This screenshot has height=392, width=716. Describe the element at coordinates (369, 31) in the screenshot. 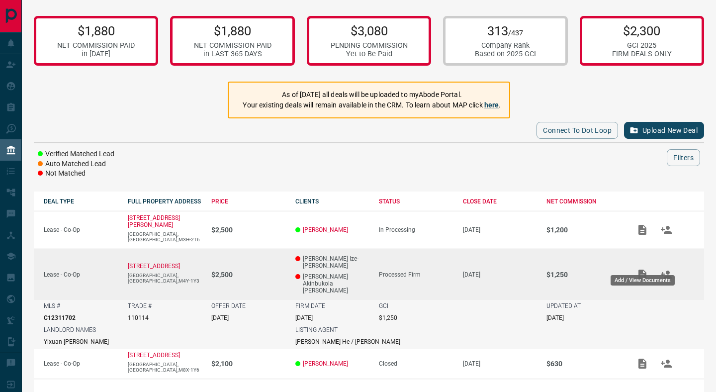

I see `p: $3,080` at that location.